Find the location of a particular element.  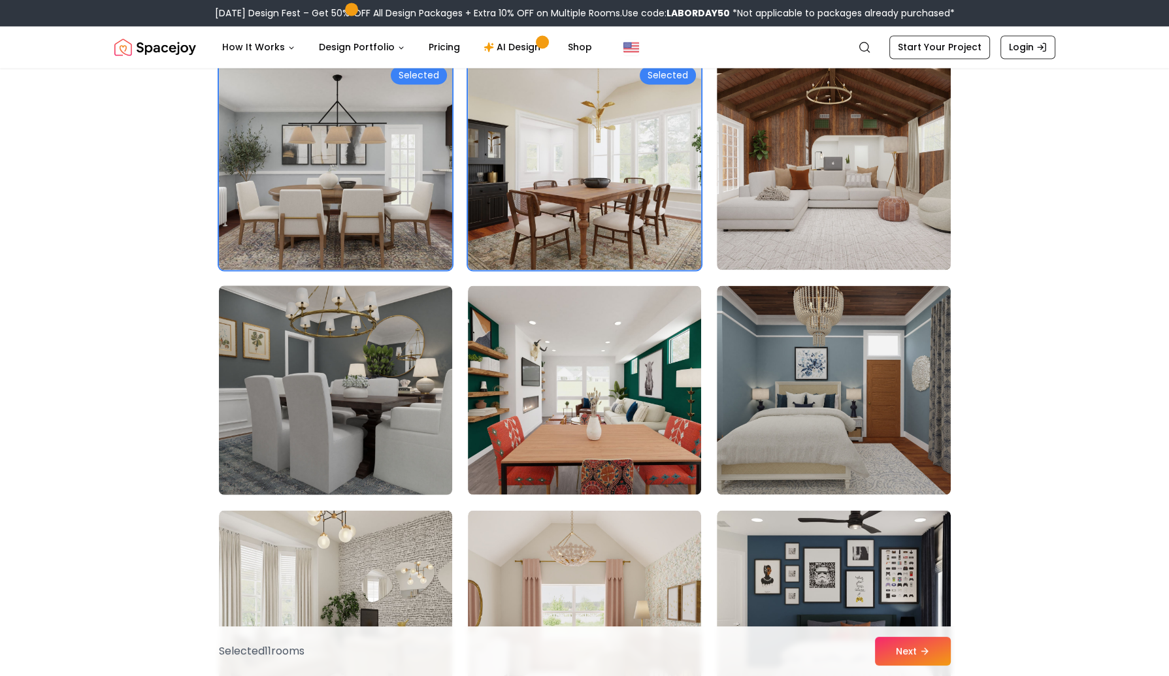

a: AI Design is located at coordinates (514, 47).